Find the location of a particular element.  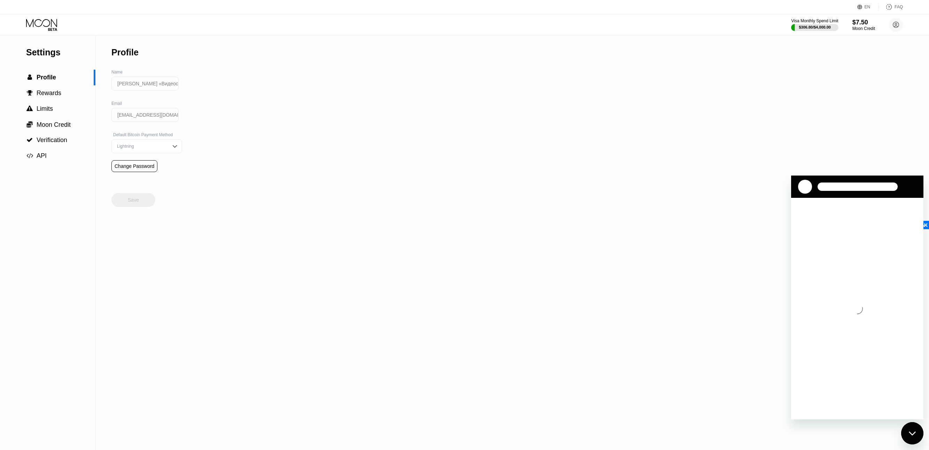

div: Profile is located at coordinates (125, 52).